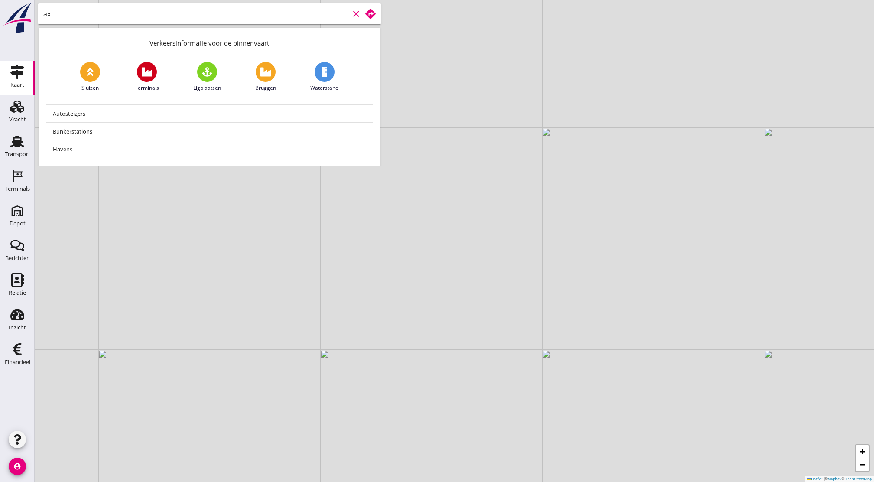 The image size is (874, 482). Describe the element at coordinates (17, 327) in the screenshot. I see `div: Inzicht` at that location.